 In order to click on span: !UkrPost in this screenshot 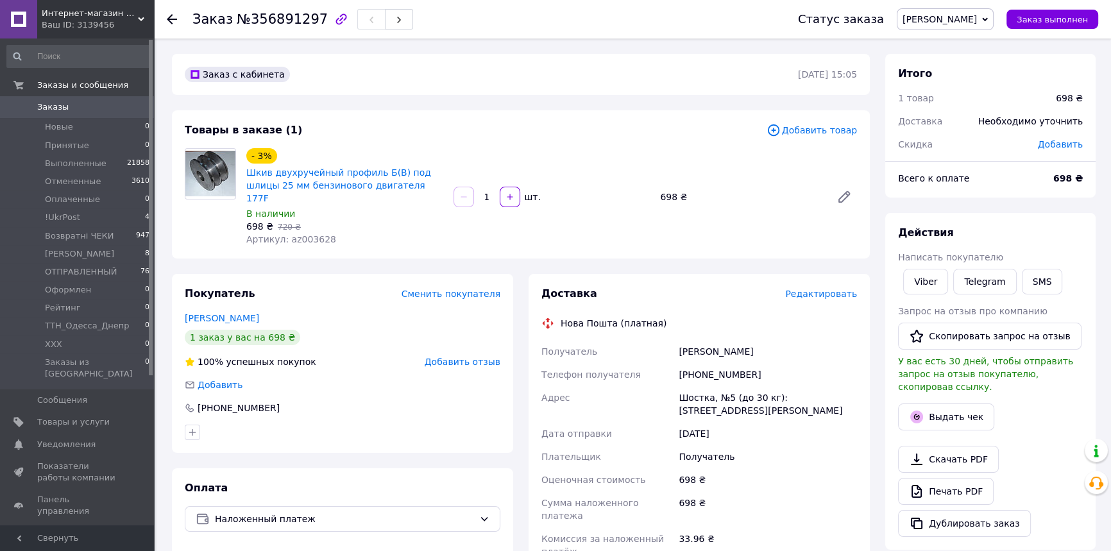, I will do `click(62, 218)`.